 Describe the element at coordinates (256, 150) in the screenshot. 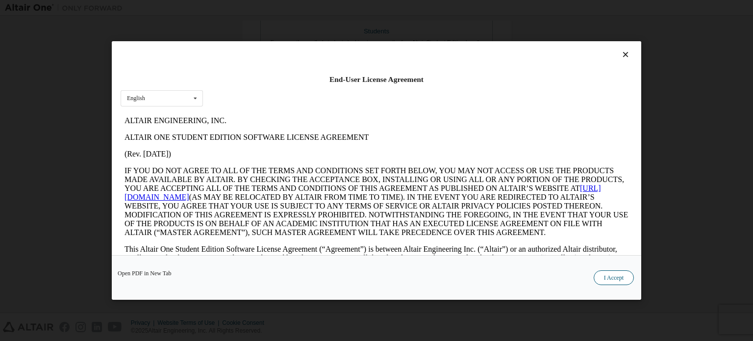

I see `p: This Altair One Student Edition Software License Agreement (“Agreement”) is between Altair Engine...` at that location.